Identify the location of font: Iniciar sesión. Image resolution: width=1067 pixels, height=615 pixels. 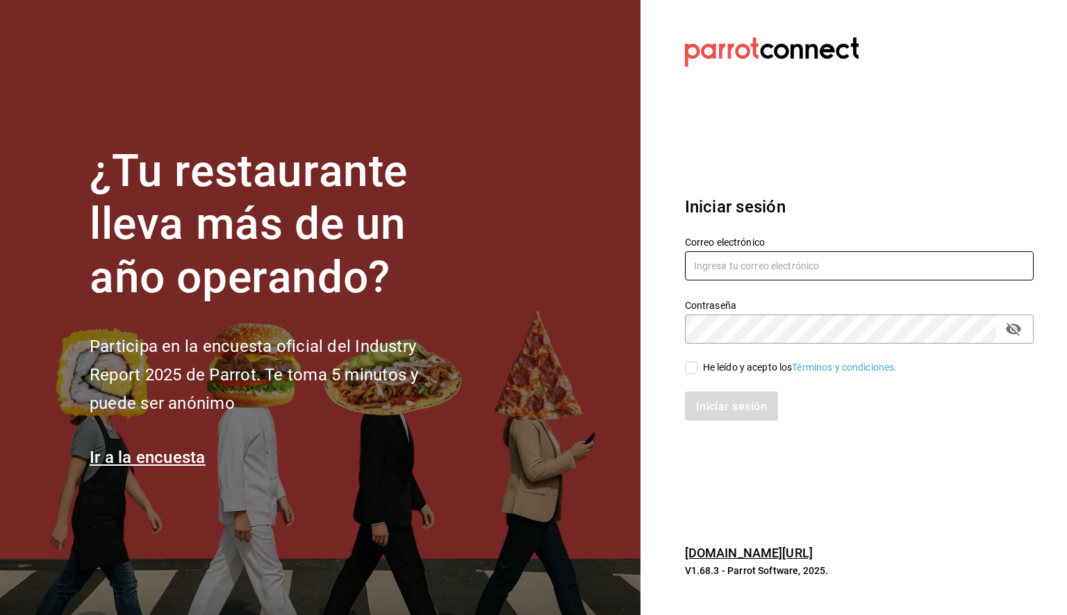
(735, 207).